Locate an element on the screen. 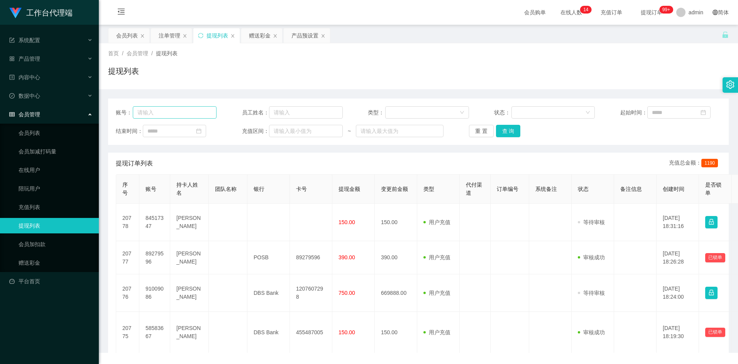  a: 陪玩用户 is located at coordinates (56, 188).